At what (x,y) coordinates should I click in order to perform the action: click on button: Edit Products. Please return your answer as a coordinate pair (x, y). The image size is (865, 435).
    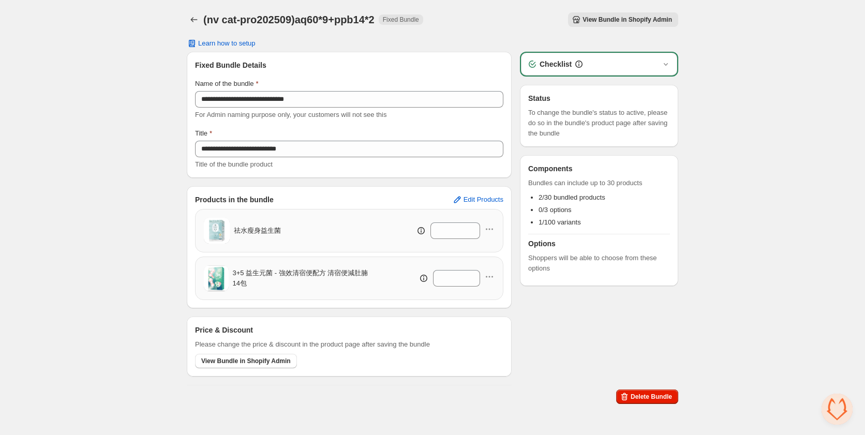
    Looking at the image, I should click on (477, 200).